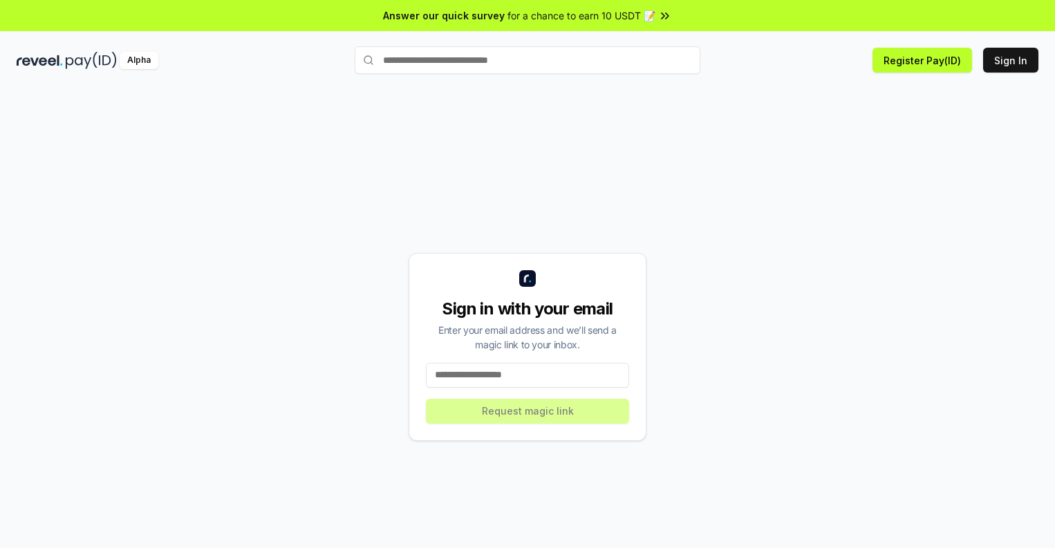 The height and width of the screenshot is (548, 1055). Describe the element at coordinates (528, 279) in the screenshot. I see `img: logo_small` at that location.